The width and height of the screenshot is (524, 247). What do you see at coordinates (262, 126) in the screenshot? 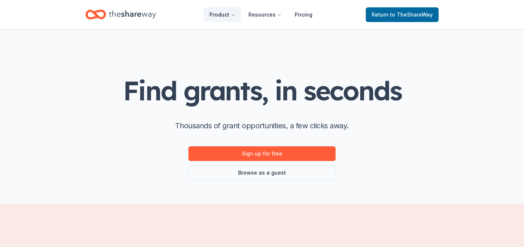
I see `p: Thousands of grant opportunities, a few clicks away.` at bounding box center [262, 126].